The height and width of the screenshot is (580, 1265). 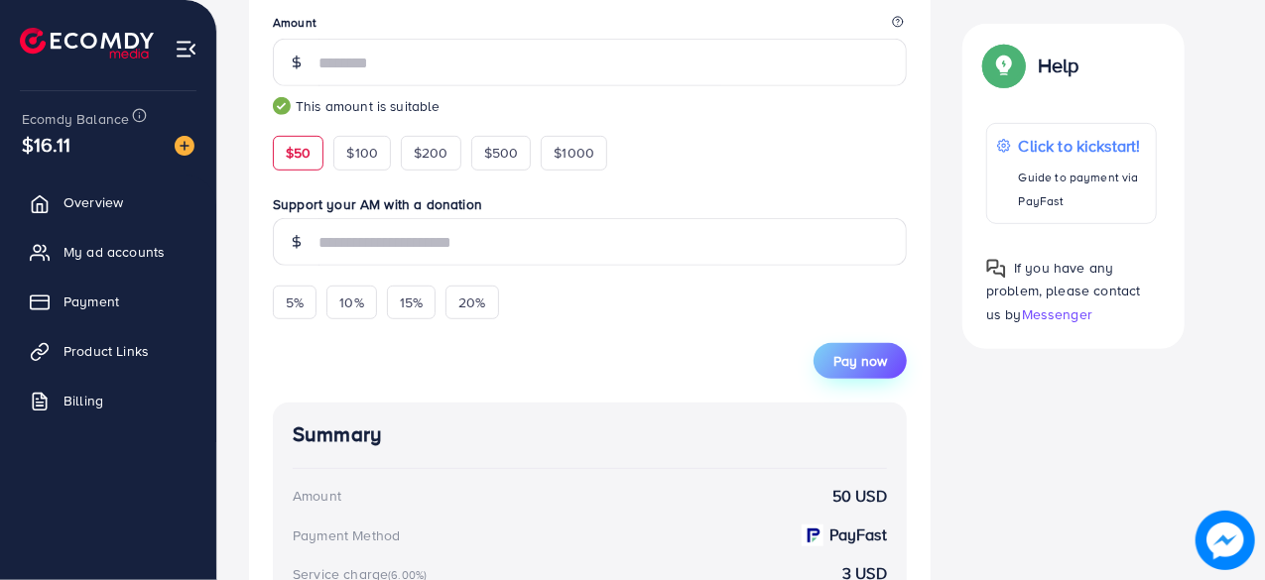 I want to click on span: $16.11, so click(x=46, y=144).